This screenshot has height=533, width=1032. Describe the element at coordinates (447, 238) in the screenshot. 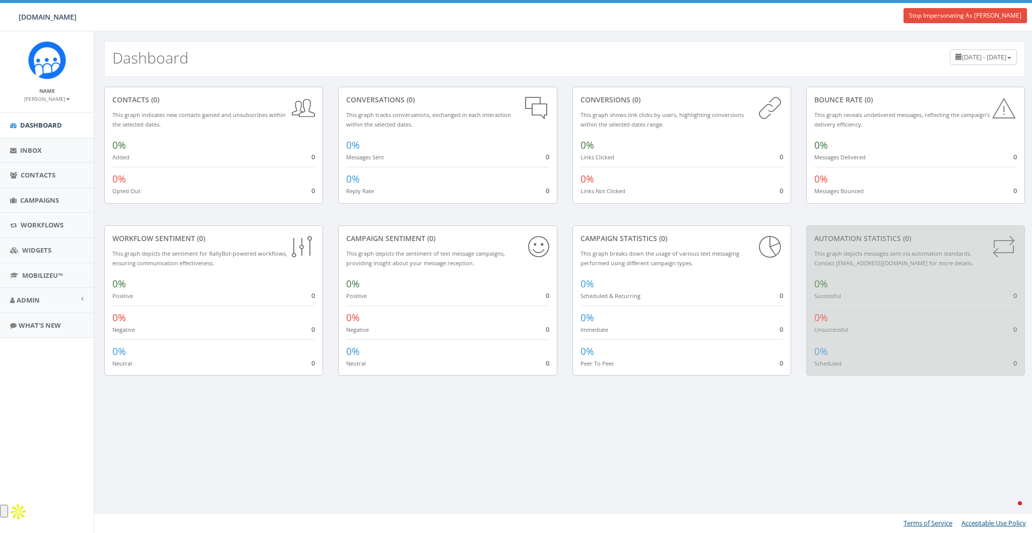

I see `div: Campaign Sentiment` at that location.